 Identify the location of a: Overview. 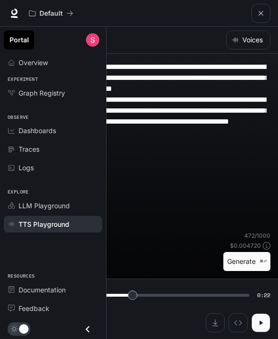
(53, 62).